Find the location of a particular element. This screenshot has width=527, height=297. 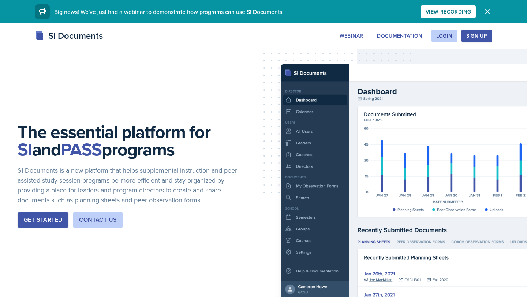

button: Get Started is located at coordinates (43, 220).